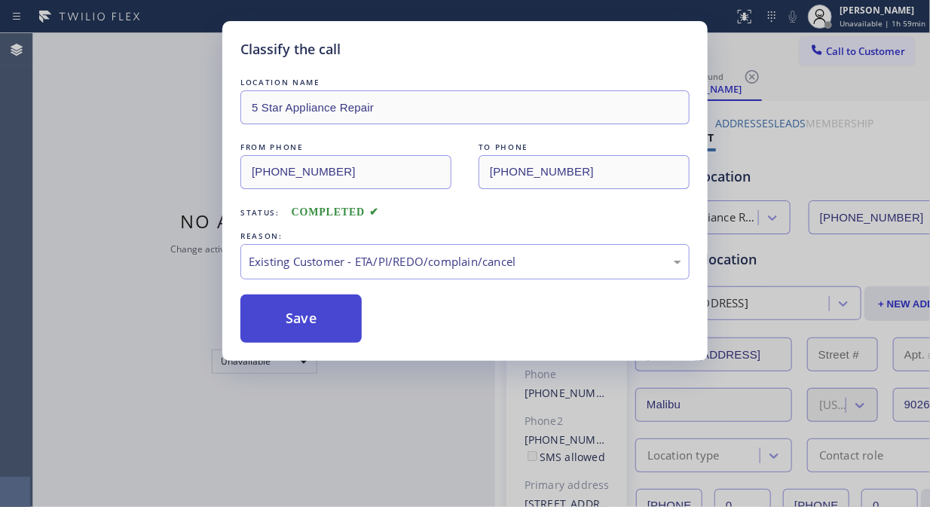 Image resolution: width=930 pixels, height=507 pixels. Describe the element at coordinates (346, 147) in the screenshot. I see `div: FROM PHONE` at that location.